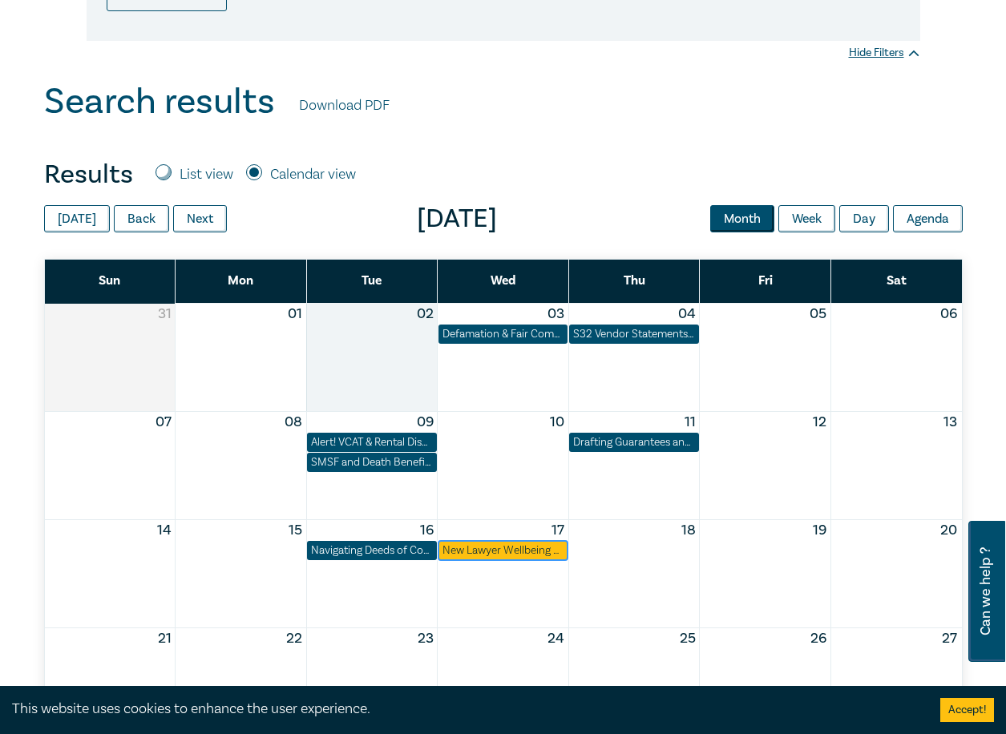  What do you see at coordinates (928, 219) in the screenshot?
I see `button: Agenda` at bounding box center [928, 219].